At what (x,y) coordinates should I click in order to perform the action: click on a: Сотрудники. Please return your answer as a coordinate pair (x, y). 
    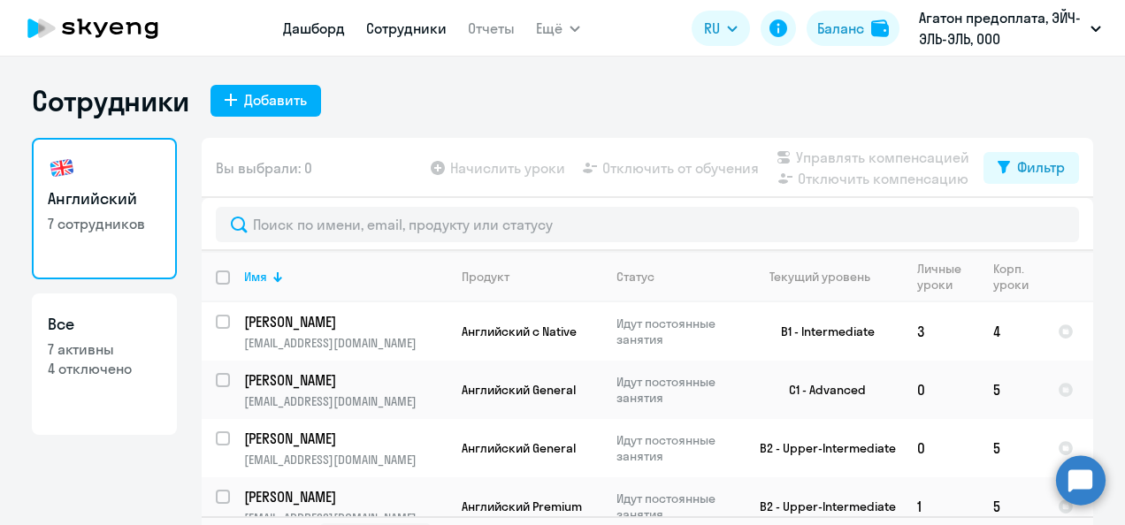
    Looking at the image, I should click on (406, 28).